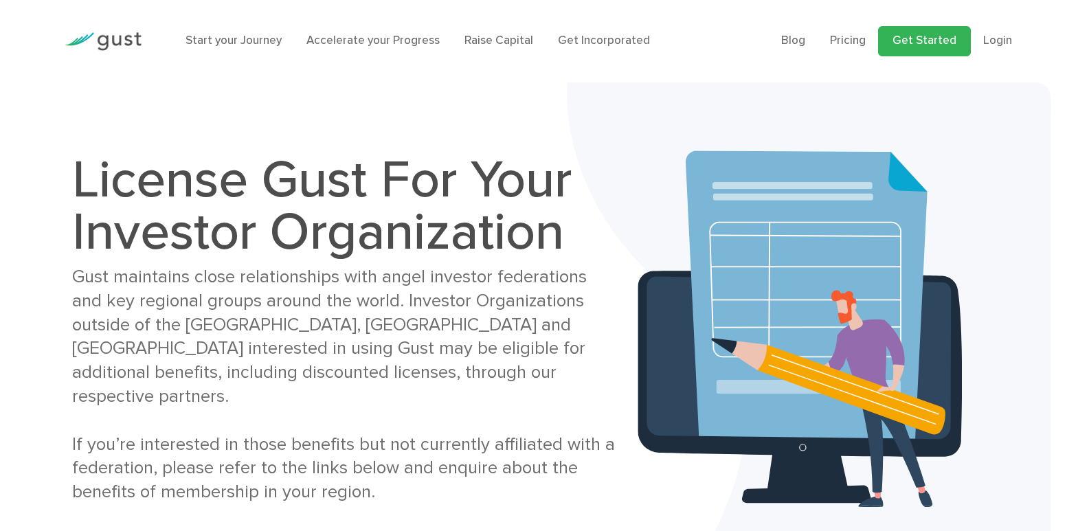 This screenshot has width=1089, height=531. Describe the element at coordinates (499, 41) in the screenshot. I see `a: Raise Capital` at that location.